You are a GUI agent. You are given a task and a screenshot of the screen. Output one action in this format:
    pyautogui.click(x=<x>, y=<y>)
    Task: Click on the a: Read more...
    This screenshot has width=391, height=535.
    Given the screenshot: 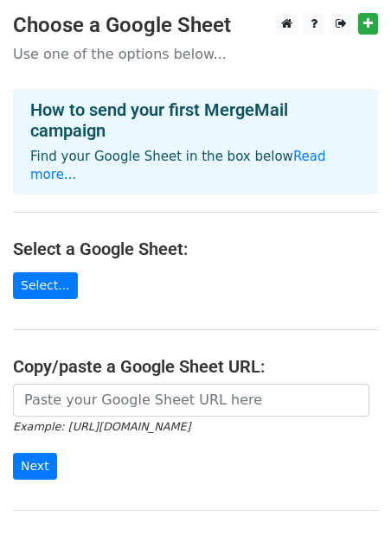 What is the action you would take?
    pyautogui.click(x=178, y=165)
    